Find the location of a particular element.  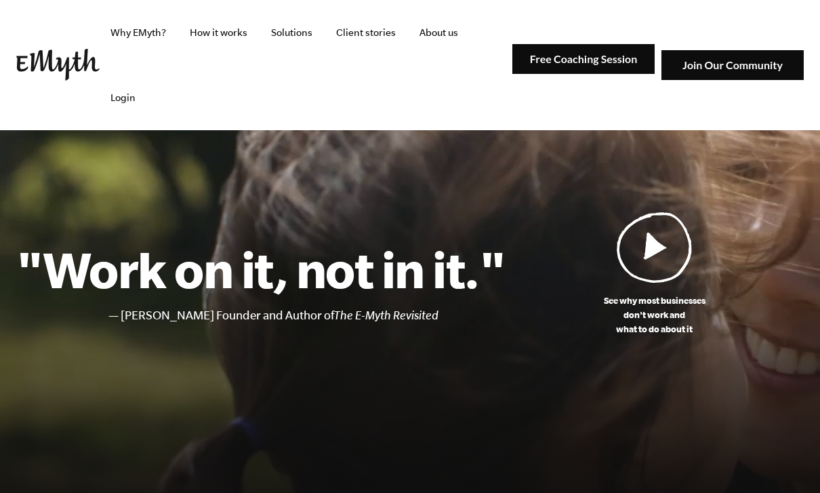

i: The E-Myth Revisited is located at coordinates (386, 315).